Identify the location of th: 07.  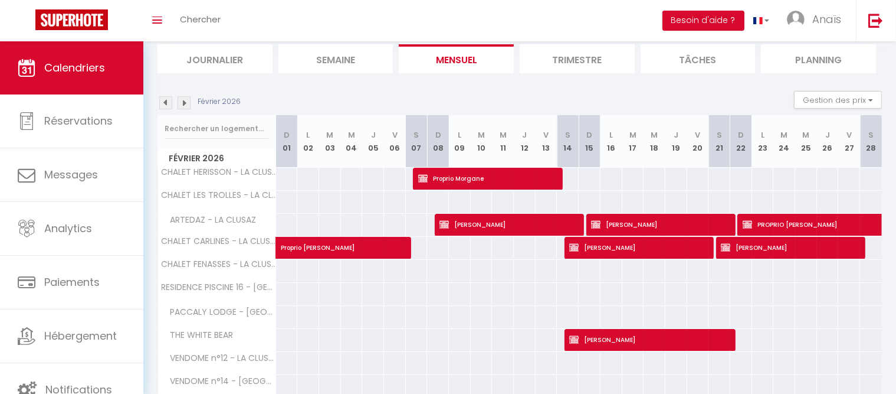
(417, 141).